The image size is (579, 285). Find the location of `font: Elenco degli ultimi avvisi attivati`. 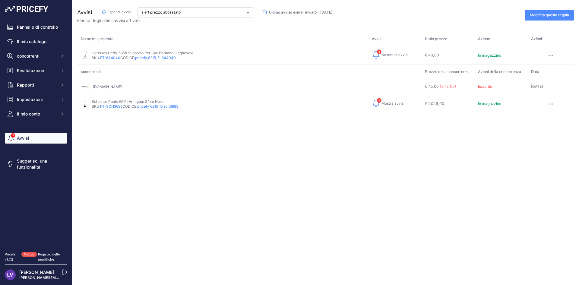

font: Elenco degli ultimi avvisi attivati is located at coordinates (108, 20).